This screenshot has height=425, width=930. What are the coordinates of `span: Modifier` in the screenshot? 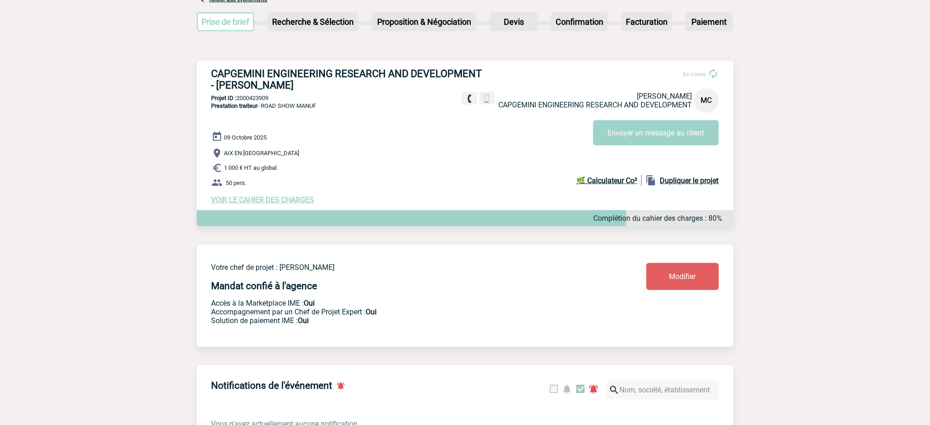 It's located at (683, 276).